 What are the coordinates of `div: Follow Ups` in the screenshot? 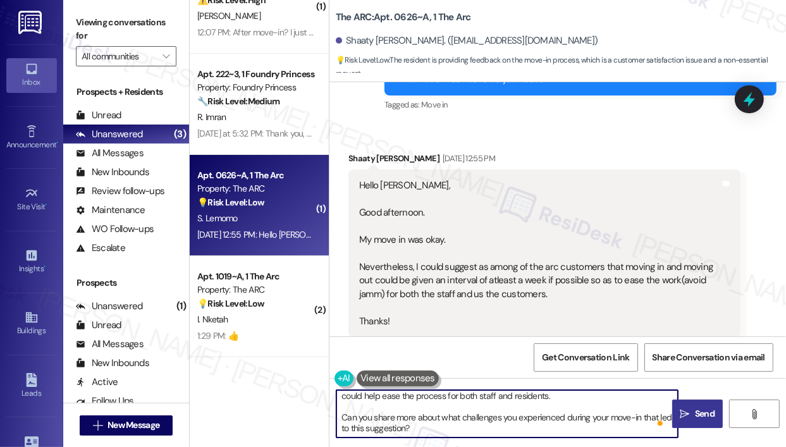 It's located at (105, 401).